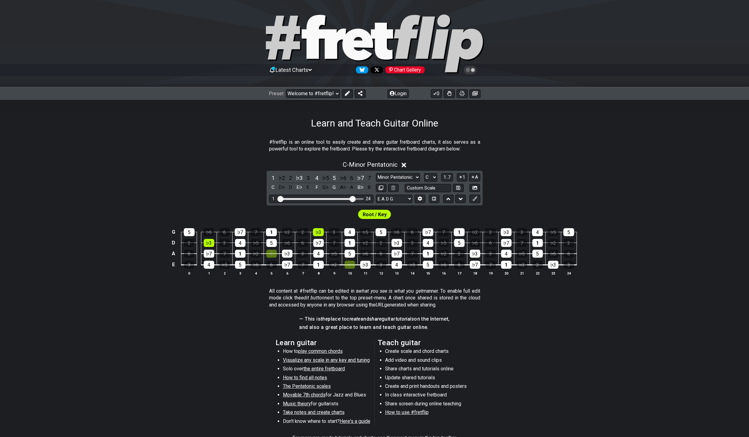 The height and width of the screenshot is (437, 749). I want to click on span: Here's a guide, so click(355, 421).